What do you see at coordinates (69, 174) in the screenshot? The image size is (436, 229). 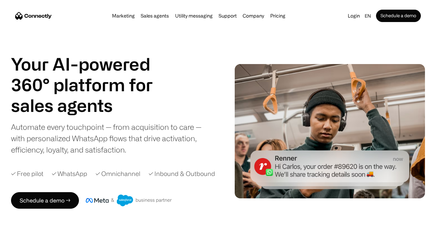 I see `div: ✓ WhatsApp` at bounding box center [69, 174].